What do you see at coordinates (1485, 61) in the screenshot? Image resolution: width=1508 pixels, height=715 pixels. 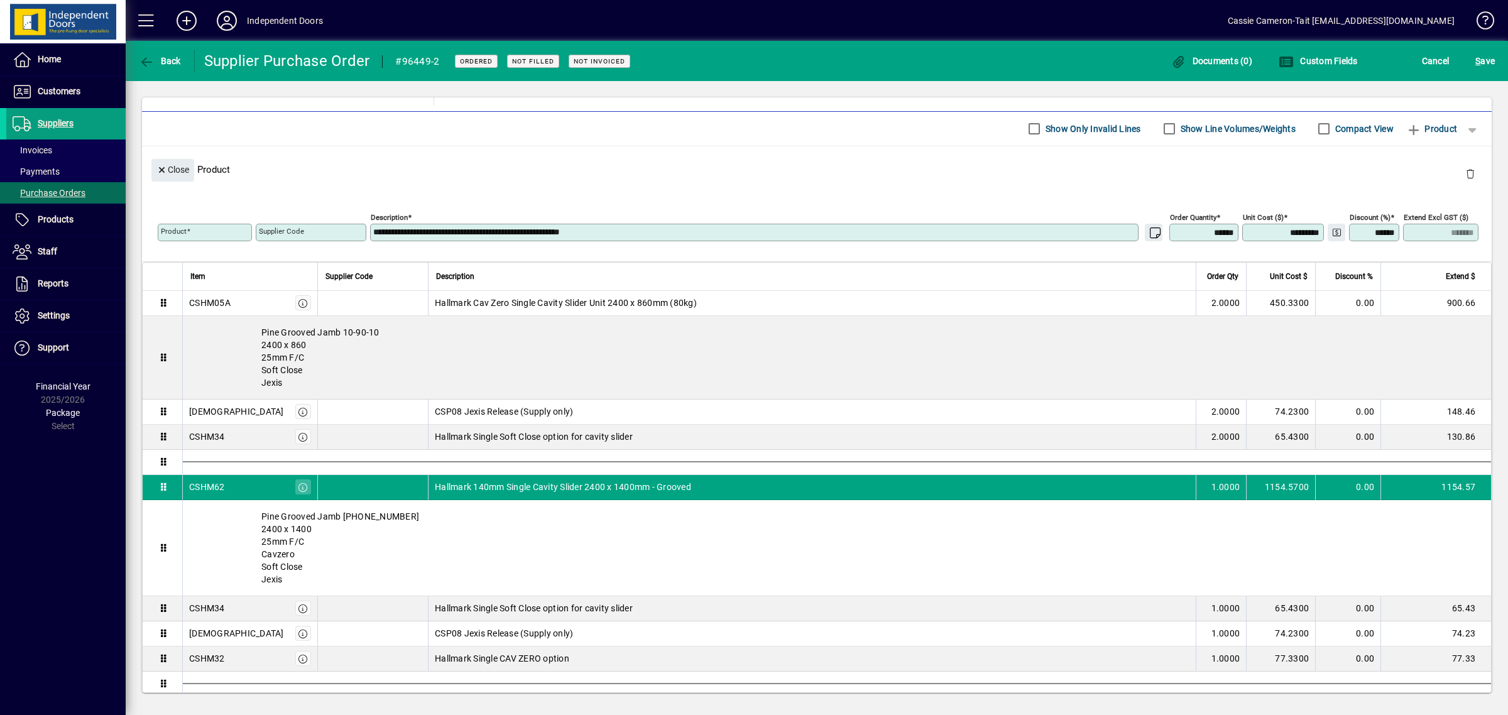 I see `button: Save` at bounding box center [1485, 61].